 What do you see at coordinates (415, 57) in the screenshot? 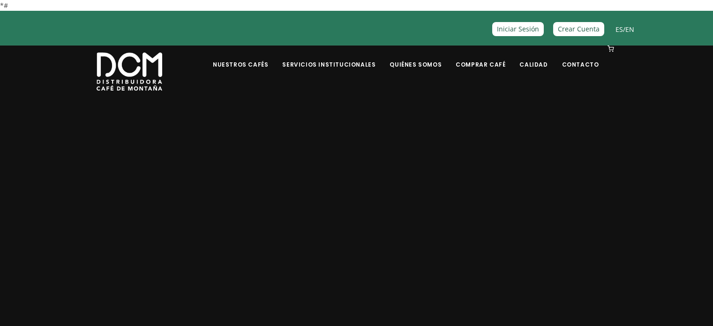
I see `a: Quiénes Somos` at bounding box center [415, 57].